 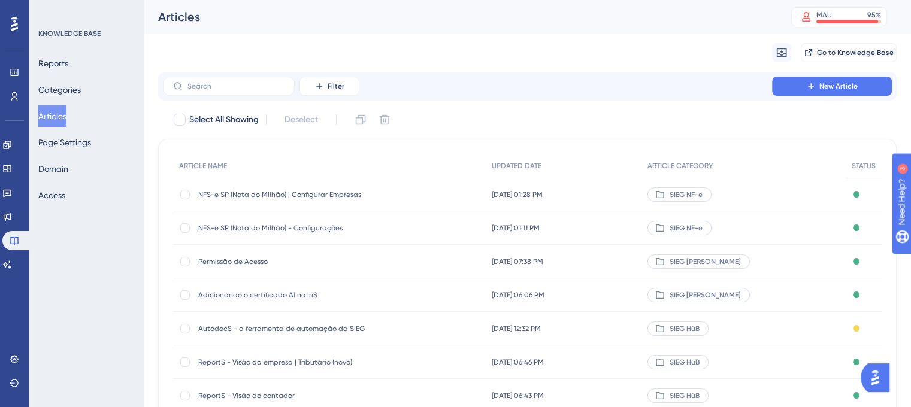 I want to click on span: Permissão de Acesso, so click(x=294, y=262).